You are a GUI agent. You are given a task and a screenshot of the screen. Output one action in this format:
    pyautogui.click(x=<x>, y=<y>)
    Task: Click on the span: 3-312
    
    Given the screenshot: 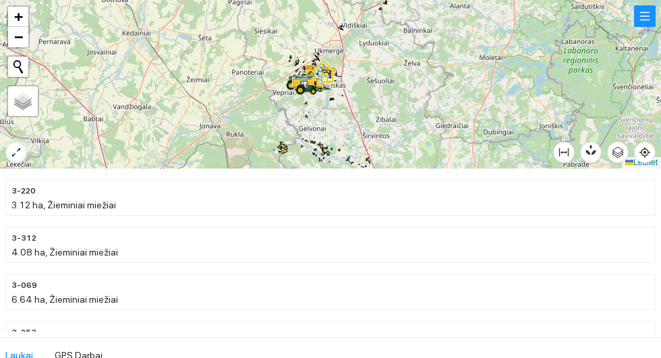 What is the action you would take?
    pyautogui.click(x=24, y=238)
    